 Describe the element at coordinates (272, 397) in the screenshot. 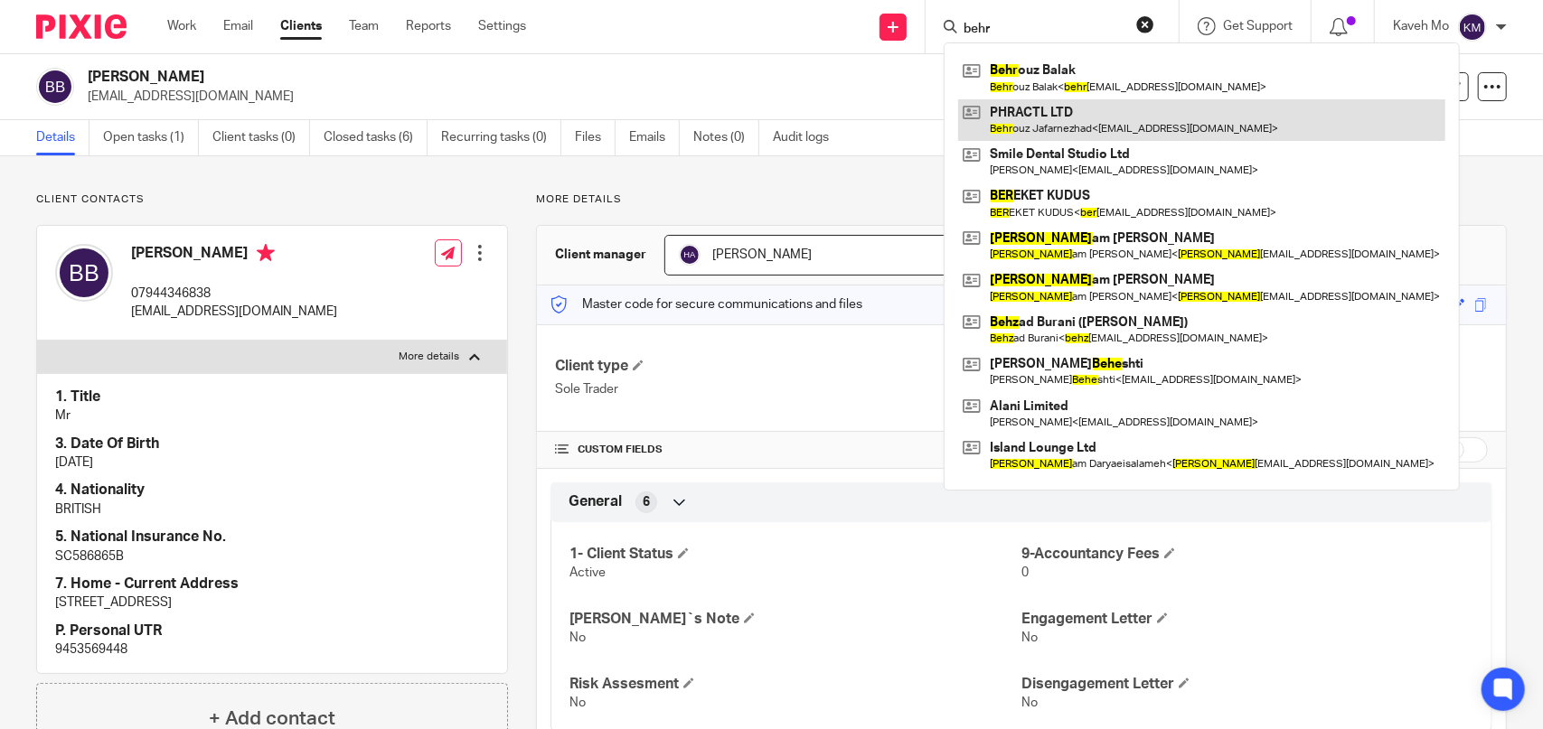

I see `h4: 1. Title` at that location.